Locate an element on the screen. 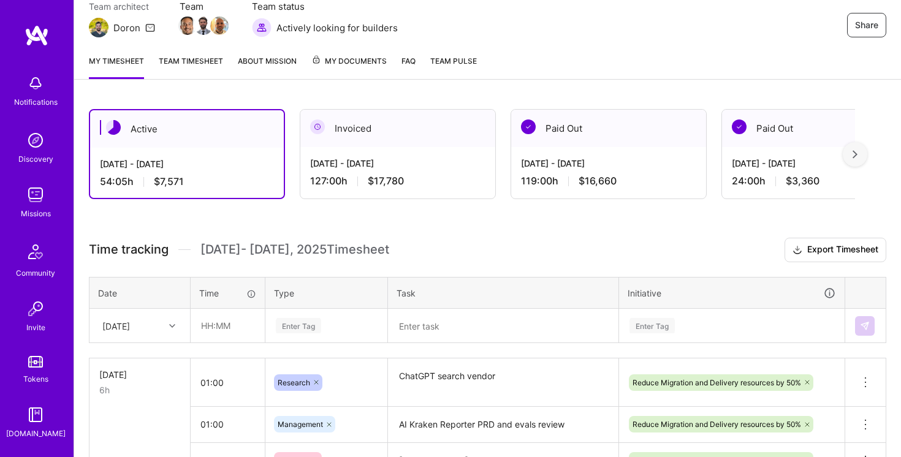  div: 6h is located at coordinates (140, 390).